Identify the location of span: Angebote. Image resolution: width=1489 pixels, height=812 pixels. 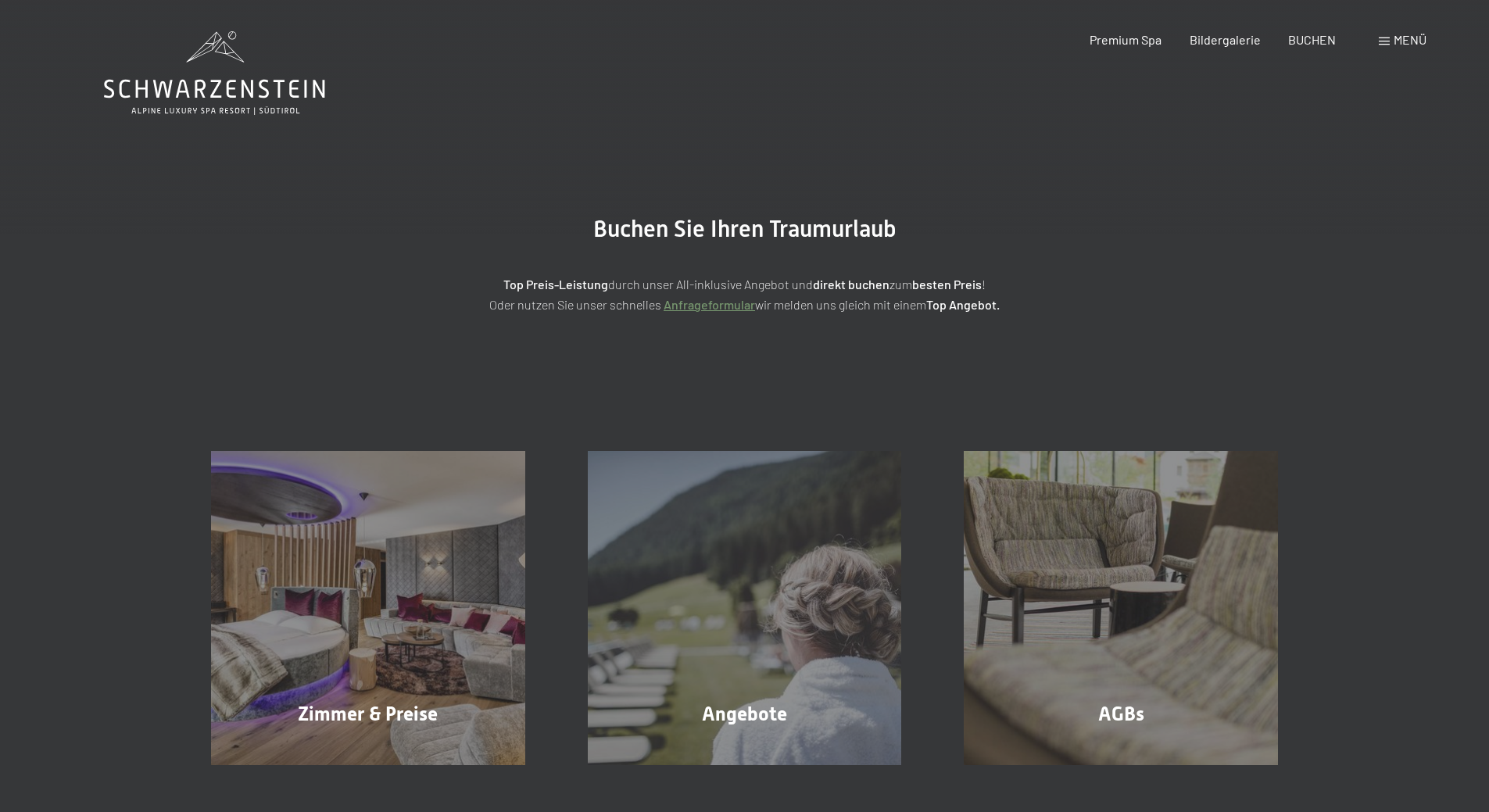
(744, 713).